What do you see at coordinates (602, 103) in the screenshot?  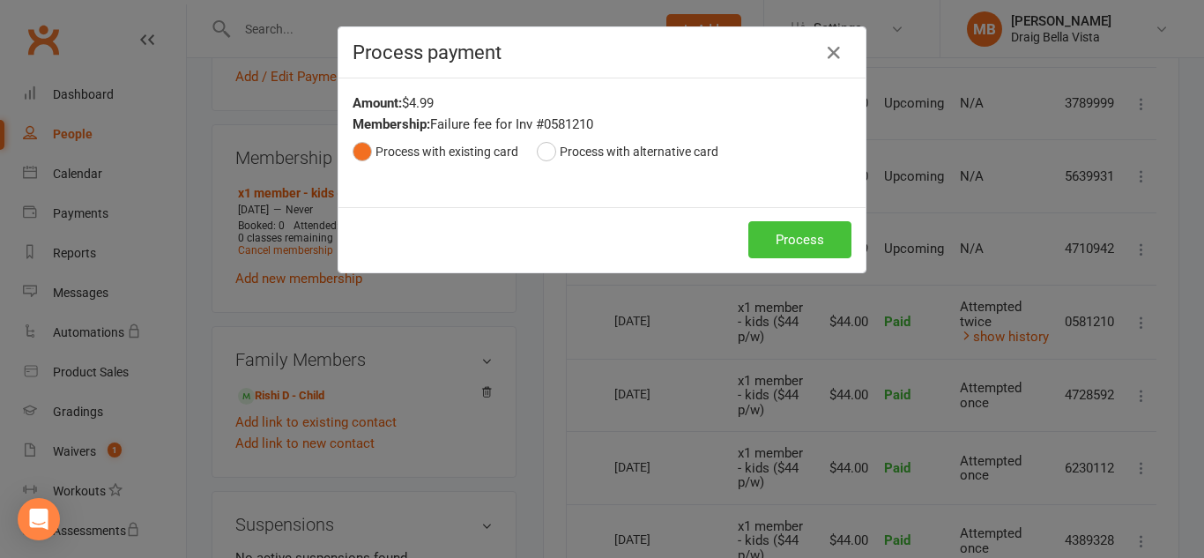 I see `div: $4.99` at bounding box center [602, 103].